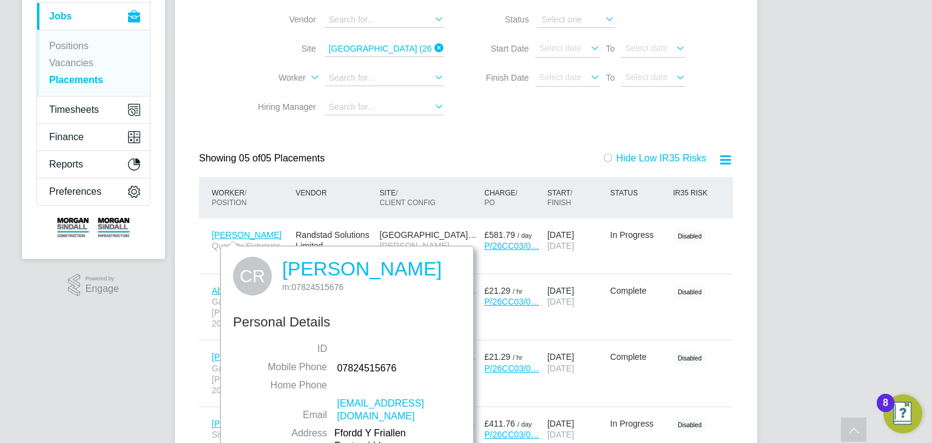 This screenshot has height=443, width=932. I want to click on span: Powered by, so click(102, 278).